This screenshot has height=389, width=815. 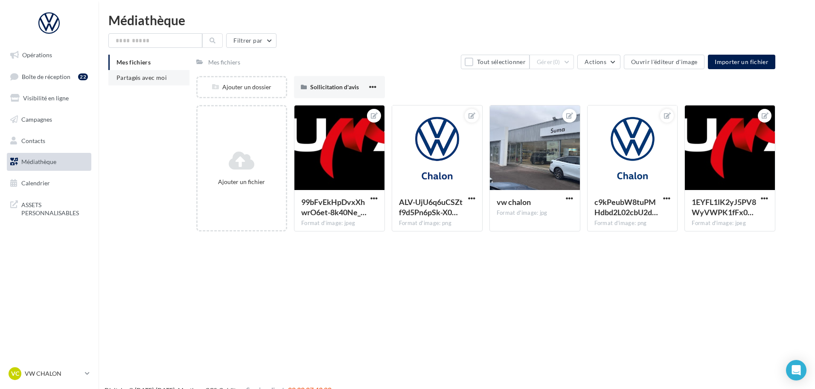 I want to click on span: Contacts, so click(x=33, y=140).